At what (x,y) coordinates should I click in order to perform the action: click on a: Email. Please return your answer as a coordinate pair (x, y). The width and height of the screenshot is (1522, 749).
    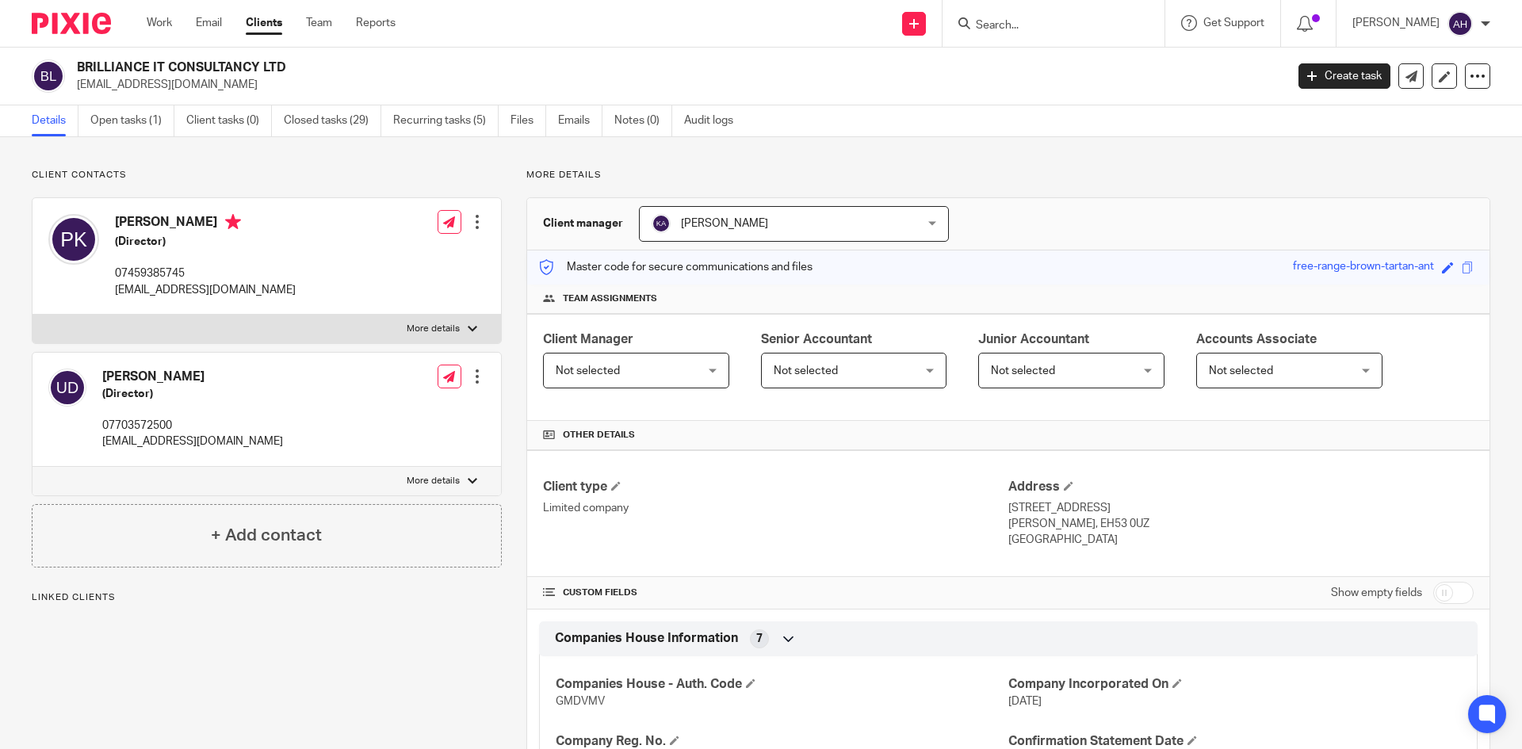
    Looking at the image, I should click on (208, 23).